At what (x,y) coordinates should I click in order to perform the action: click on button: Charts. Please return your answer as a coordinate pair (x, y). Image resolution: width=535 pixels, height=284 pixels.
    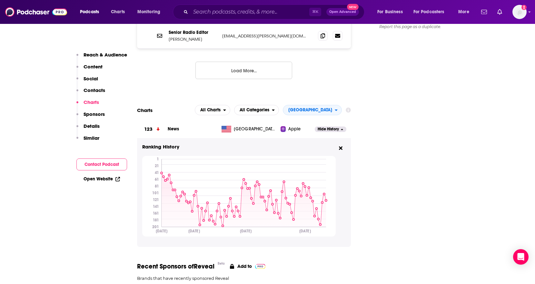
    Looking at the image, I should click on (88, 105).